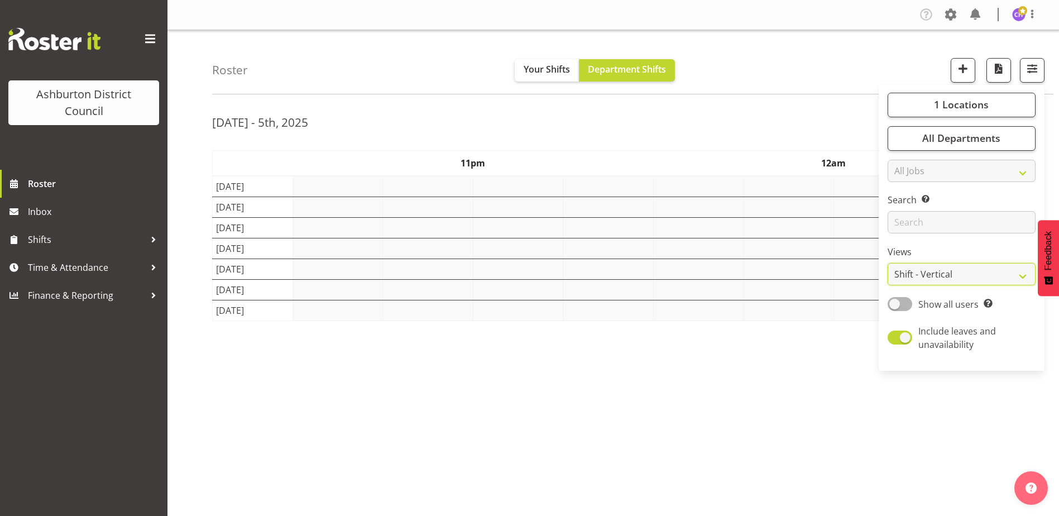  I want to click on button: 1 Locations, so click(961, 105).